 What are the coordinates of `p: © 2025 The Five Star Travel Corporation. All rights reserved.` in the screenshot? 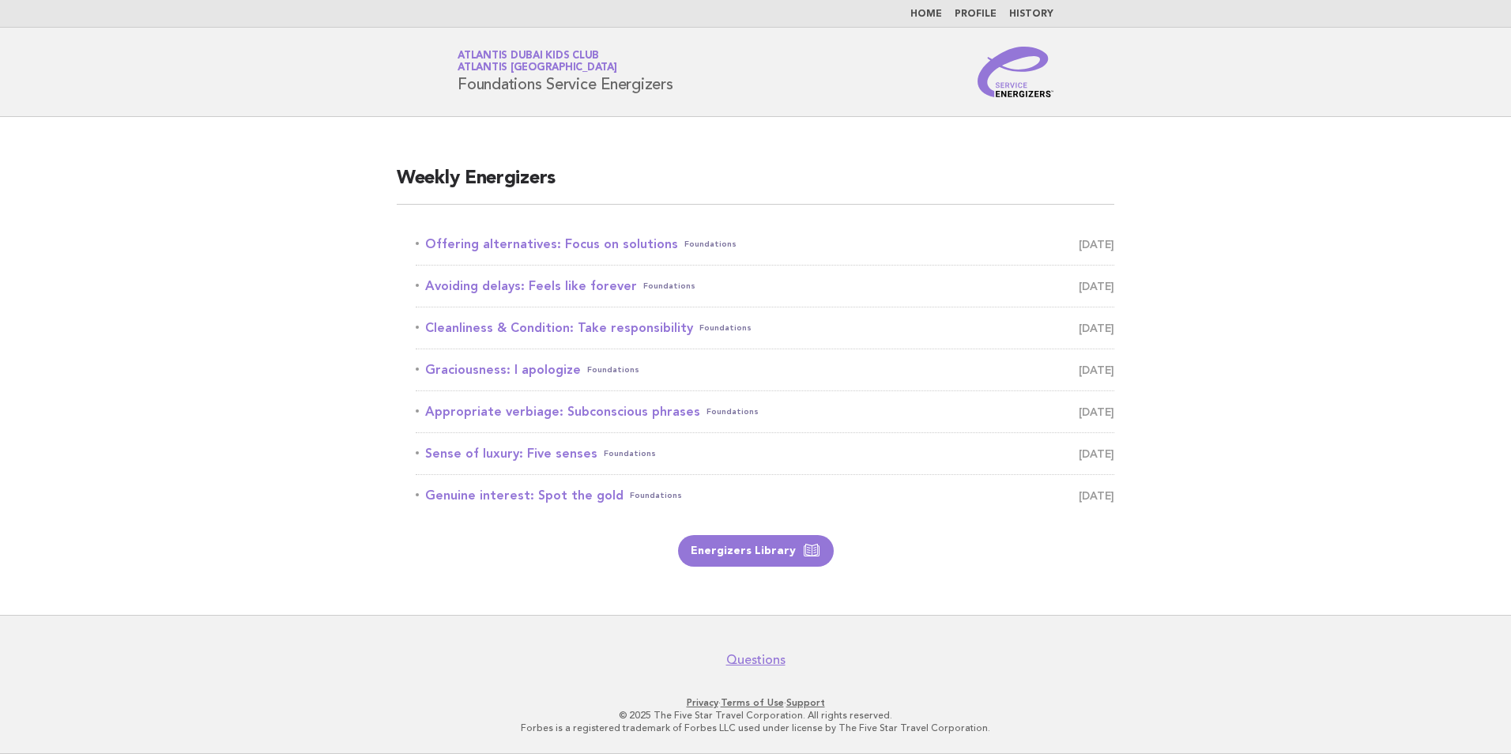 It's located at (756, 715).